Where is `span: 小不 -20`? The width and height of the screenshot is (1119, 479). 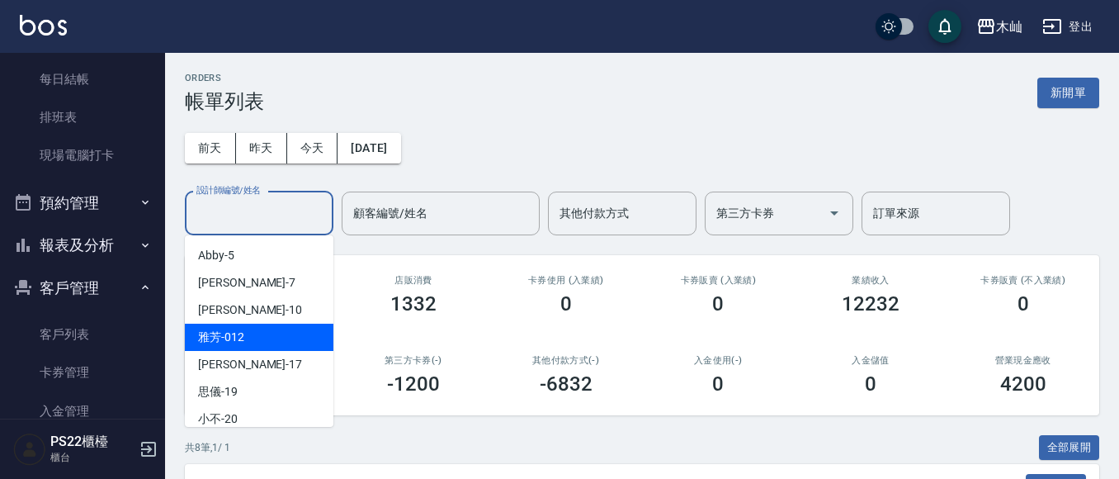 span: 小不 -20 is located at coordinates (218, 418).